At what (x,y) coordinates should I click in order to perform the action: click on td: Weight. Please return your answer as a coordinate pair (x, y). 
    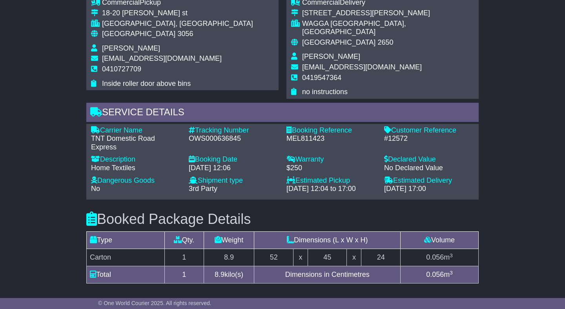
    Looking at the image, I should click on (229, 241).